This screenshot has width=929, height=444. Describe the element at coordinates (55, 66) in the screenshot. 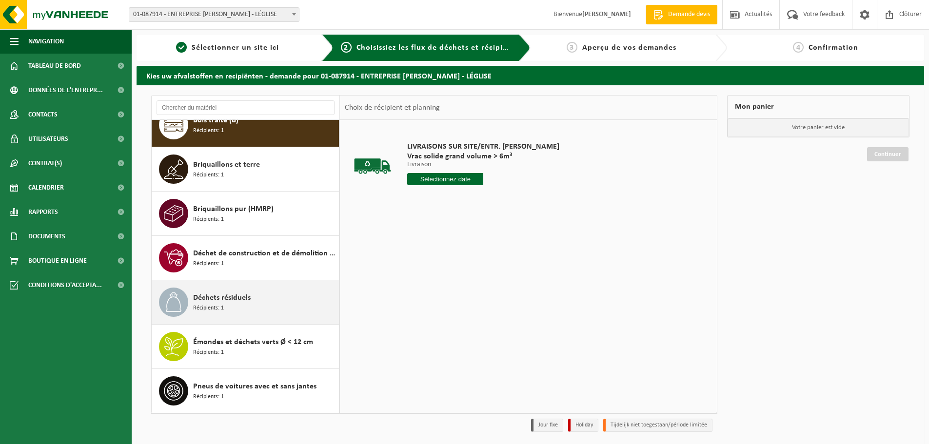

I see `span: Tableau de bord` at that location.